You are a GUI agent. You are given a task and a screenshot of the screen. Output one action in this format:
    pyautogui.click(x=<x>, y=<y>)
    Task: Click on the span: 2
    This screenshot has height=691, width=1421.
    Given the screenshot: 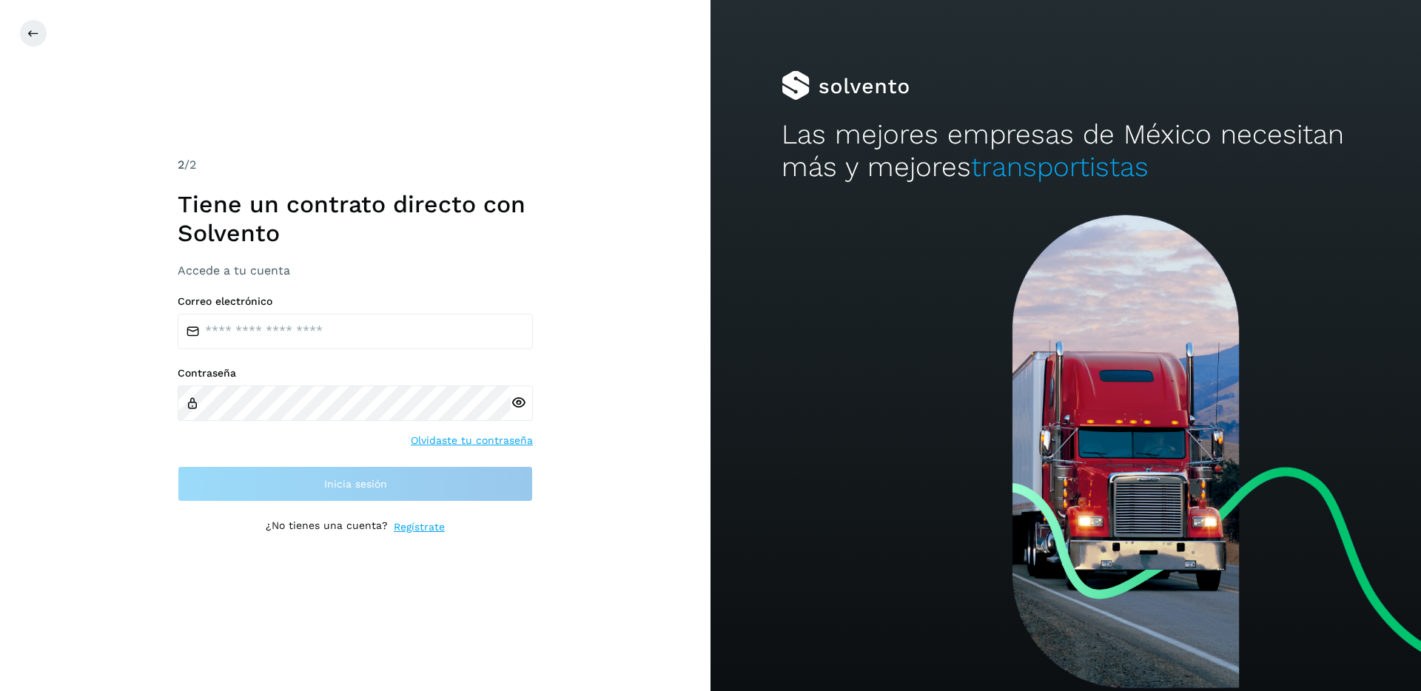 What is the action you would take?
    pyautogui.click(x=181, y=164)
    